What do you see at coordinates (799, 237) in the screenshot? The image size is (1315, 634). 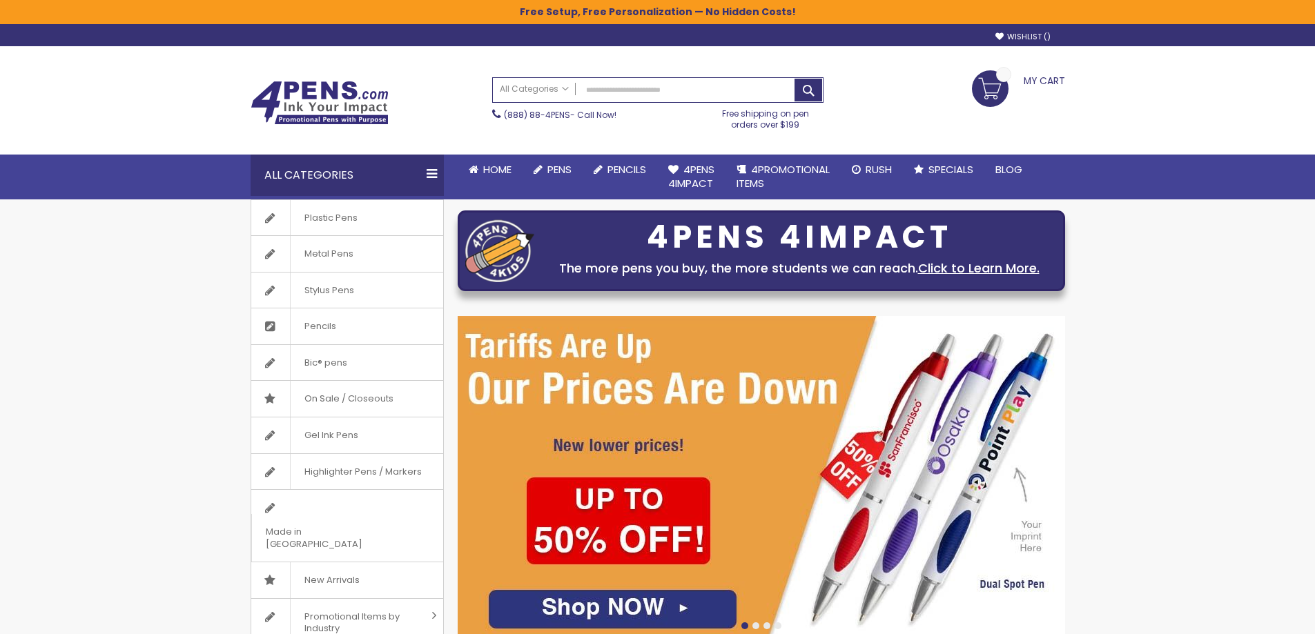 I see `div: 4PENS 4IMPACT` at bounding box center [799, 237].